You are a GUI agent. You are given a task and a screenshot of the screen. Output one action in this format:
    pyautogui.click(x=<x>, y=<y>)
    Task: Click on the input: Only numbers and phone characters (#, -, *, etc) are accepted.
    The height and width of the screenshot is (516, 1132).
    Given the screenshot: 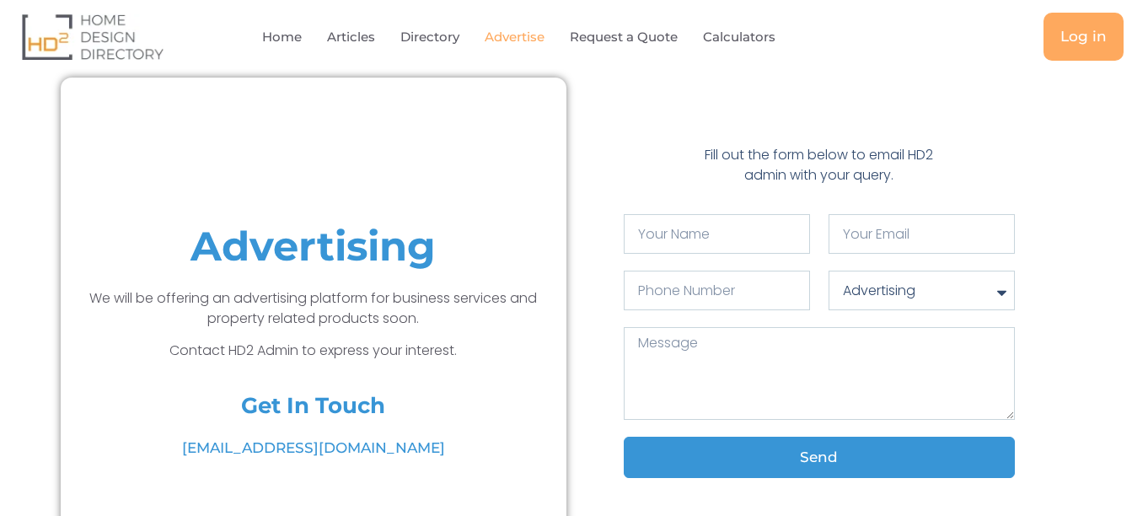 What is the action you would take?
    pyautogui.click(x=717, y=290)
    